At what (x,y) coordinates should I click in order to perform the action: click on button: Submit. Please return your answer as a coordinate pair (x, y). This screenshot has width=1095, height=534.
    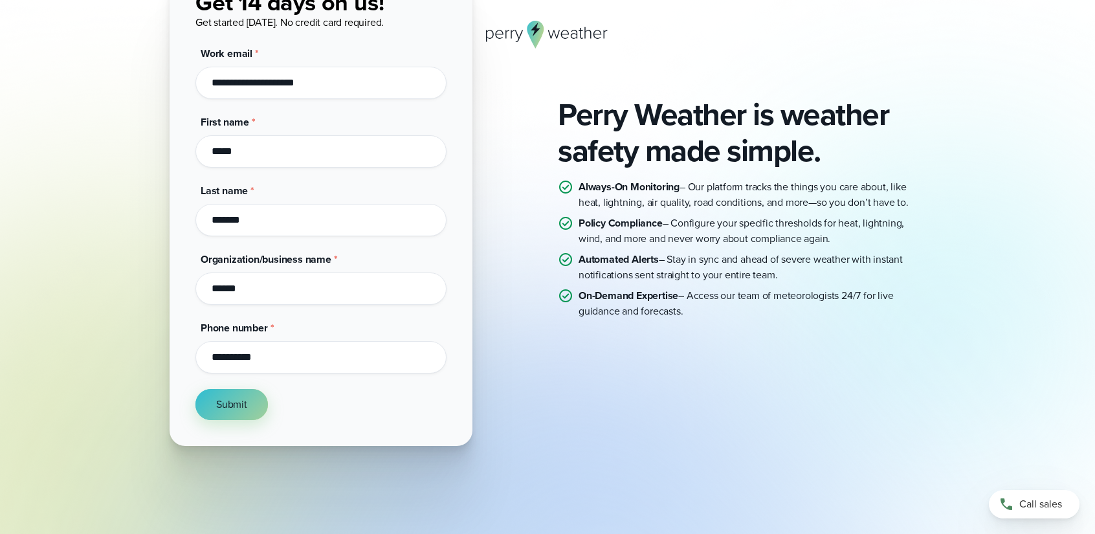
    Looking at the image, I should click on (232, 404).